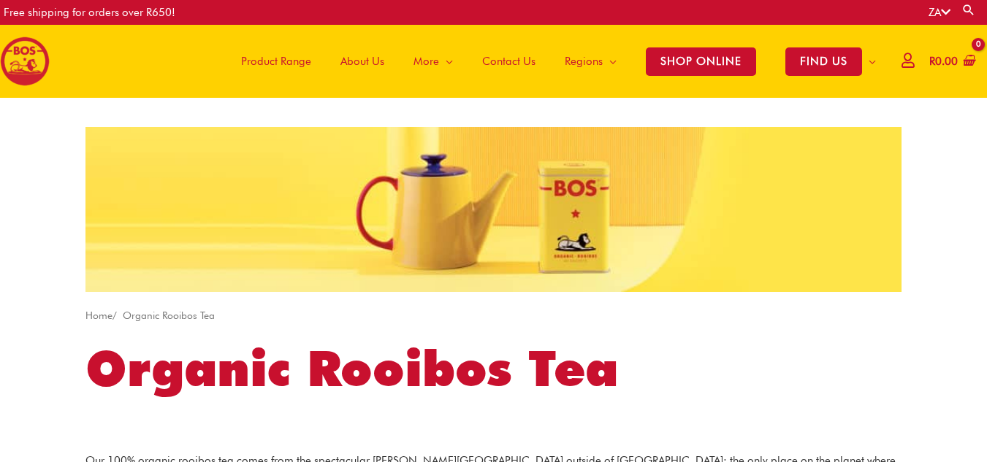 The width and height of the screenshot is (987, 462). What do you see at coordinates (932, 61) in the screenshot?
I see `span: R` at bounding box center [932, 61].